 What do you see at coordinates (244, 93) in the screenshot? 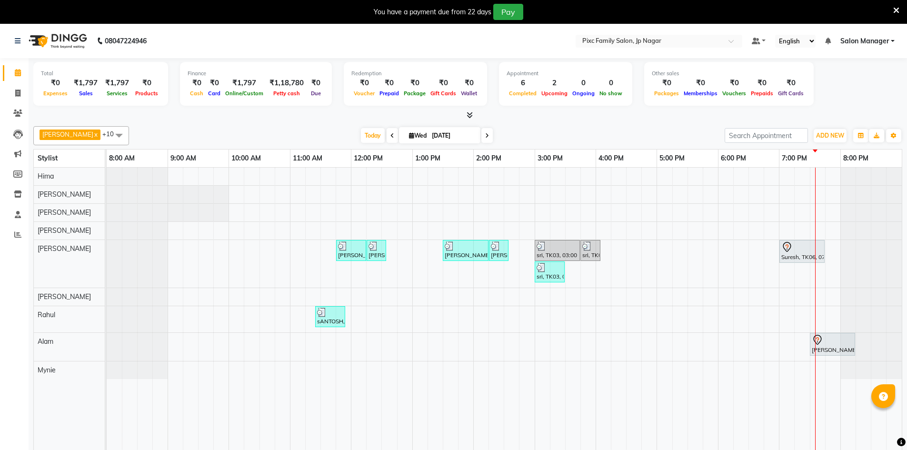
I see `span: Online/Custom` at bounding box center [244, 93].